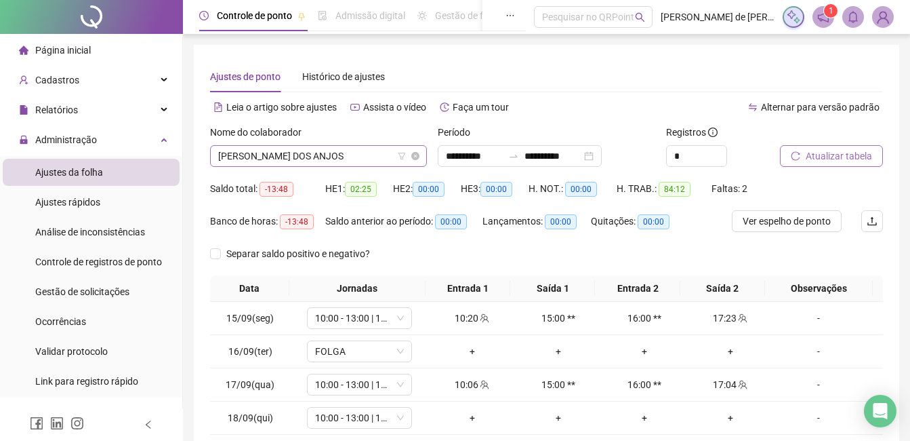  I want to click on span: Separar saldo positivo e negativo?, so click(298, 254).